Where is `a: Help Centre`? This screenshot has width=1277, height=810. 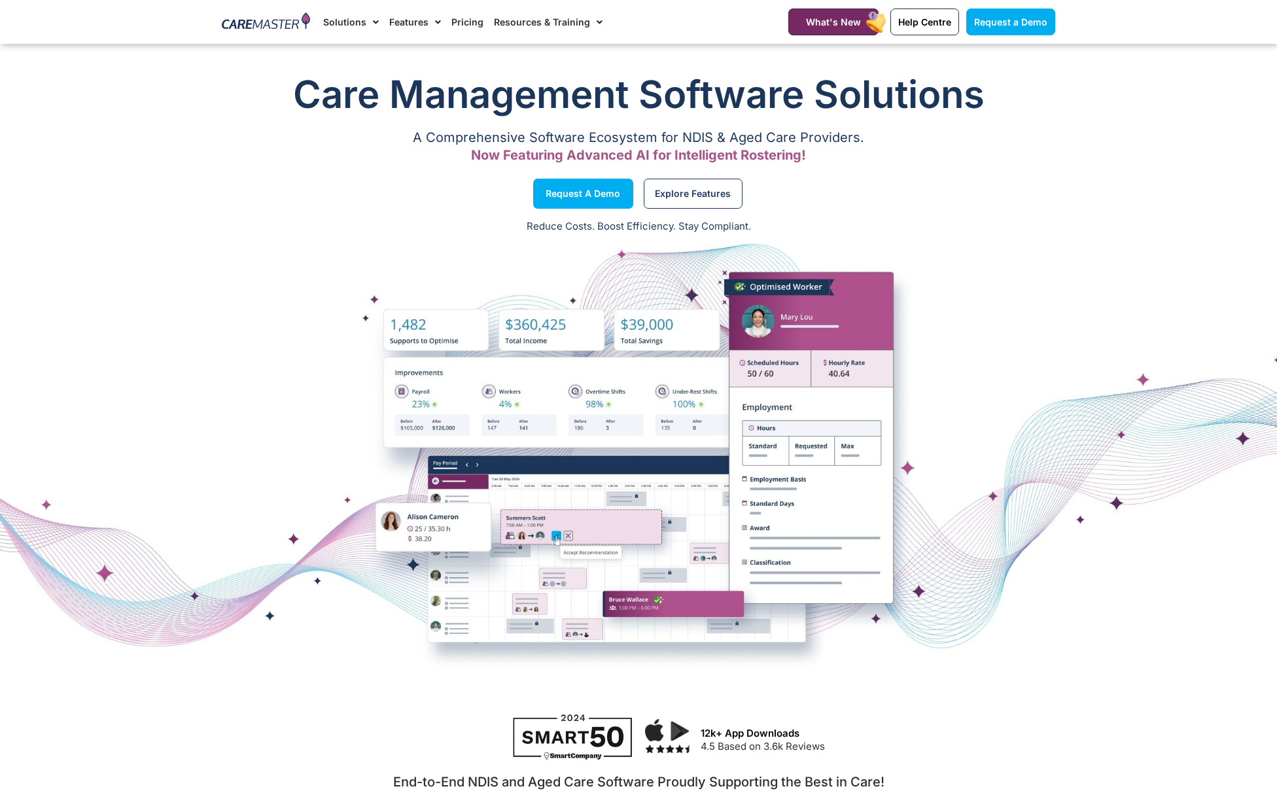
a: Help Centre is located at coordinates (924, 22).